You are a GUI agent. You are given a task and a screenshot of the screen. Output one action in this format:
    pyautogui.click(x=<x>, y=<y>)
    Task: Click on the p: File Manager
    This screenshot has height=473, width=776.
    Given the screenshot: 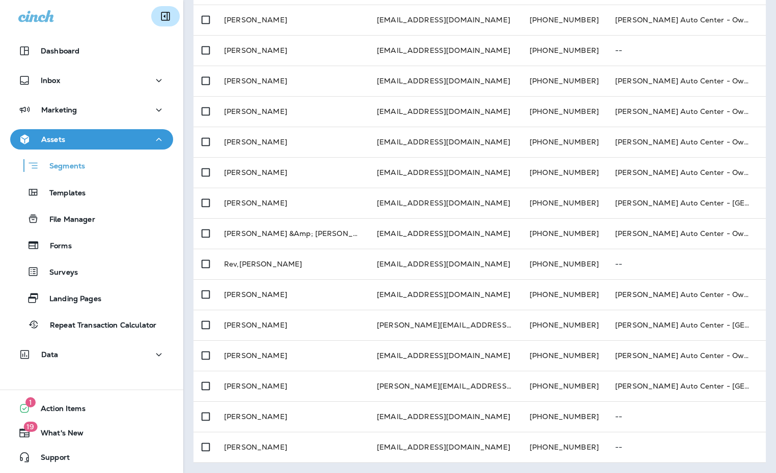 What is the action you would take?
    pyautogui.click(x=67, y=220)
    